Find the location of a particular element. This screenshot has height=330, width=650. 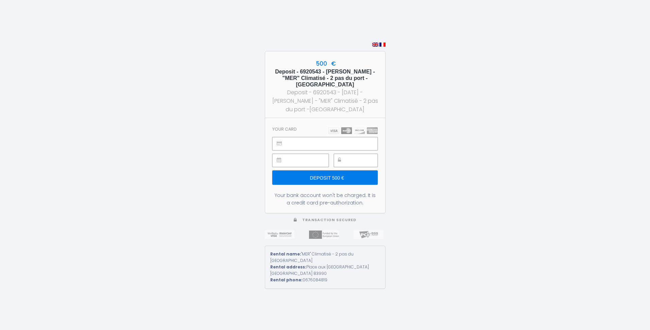

strong: Rental name: is located at coordinates (286, 254).